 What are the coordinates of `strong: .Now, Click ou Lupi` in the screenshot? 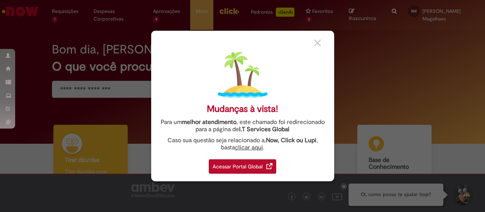 It's located at (290, 140).